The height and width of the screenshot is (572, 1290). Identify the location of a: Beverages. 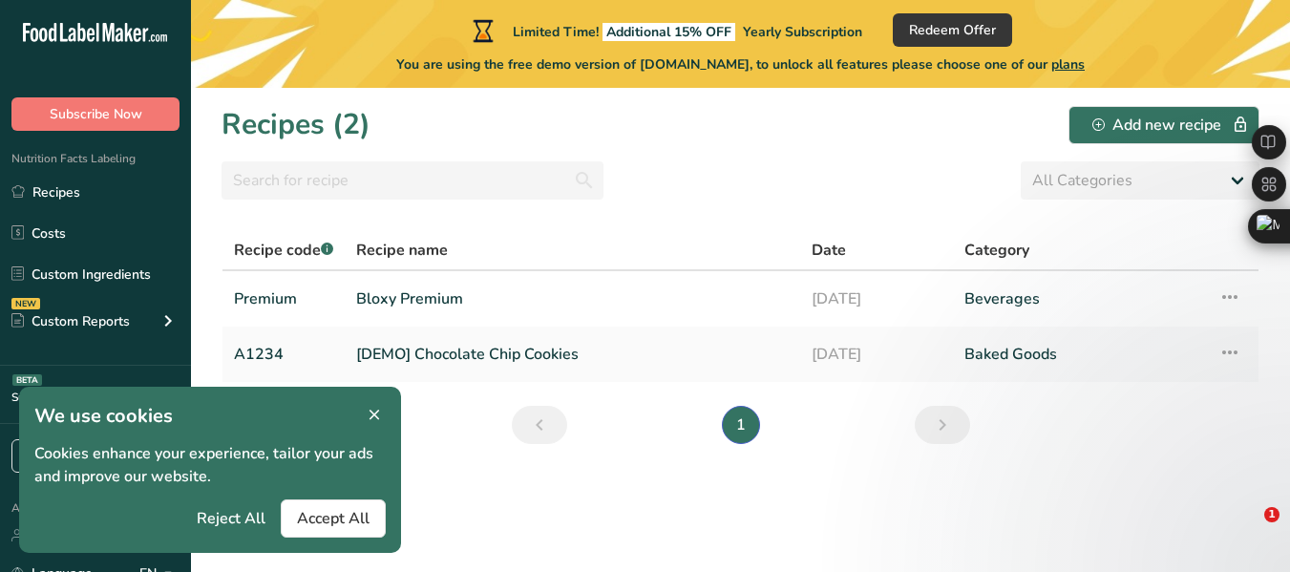
(1080, 299).